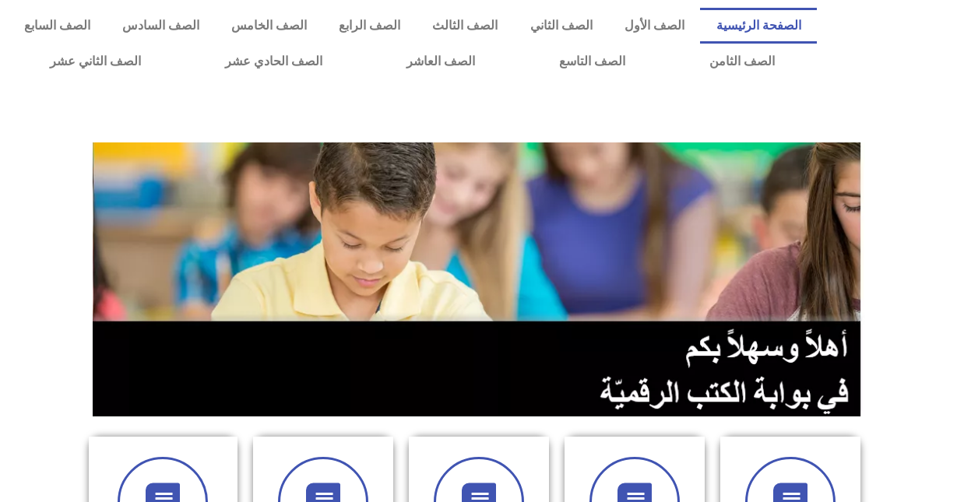 This screenshot has height=502, width=957. What do you see at coordinates (742, 61) in the screenshot?
I see `a: الصف الثامن` at bounding box center [742, 61].